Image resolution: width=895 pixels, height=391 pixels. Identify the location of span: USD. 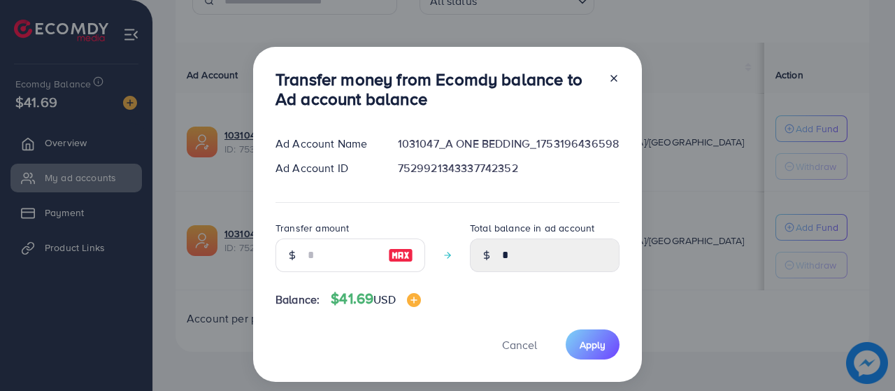
(384, 299).